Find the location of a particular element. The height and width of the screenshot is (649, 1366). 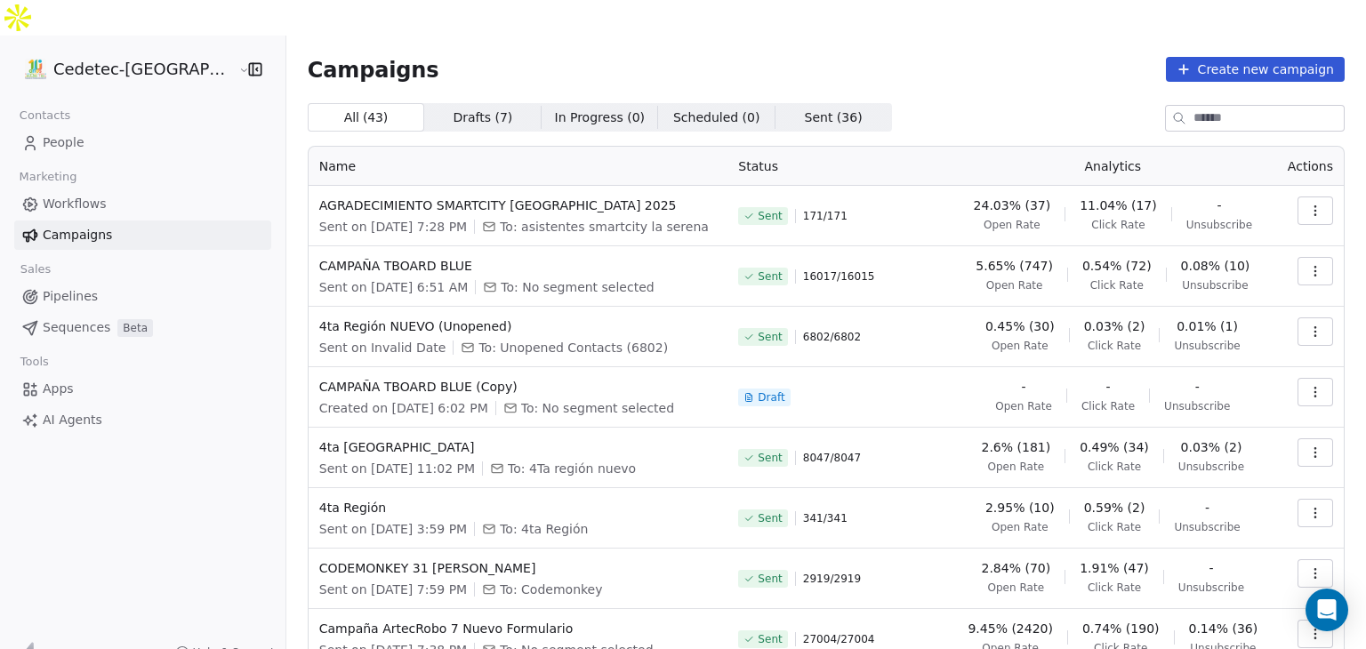

span: To: 4ta Región is located at coordinates (543, 529).